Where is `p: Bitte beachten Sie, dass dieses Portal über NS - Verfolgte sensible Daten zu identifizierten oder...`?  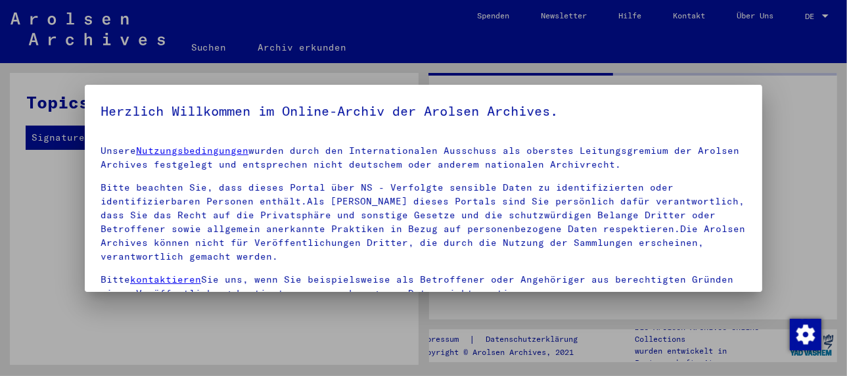
p: Bitte beachten Sie, dass dieses Portal über NS - Verfolgte sensible Daten zu identifizierten oder... is located at coordinates (423, 222).